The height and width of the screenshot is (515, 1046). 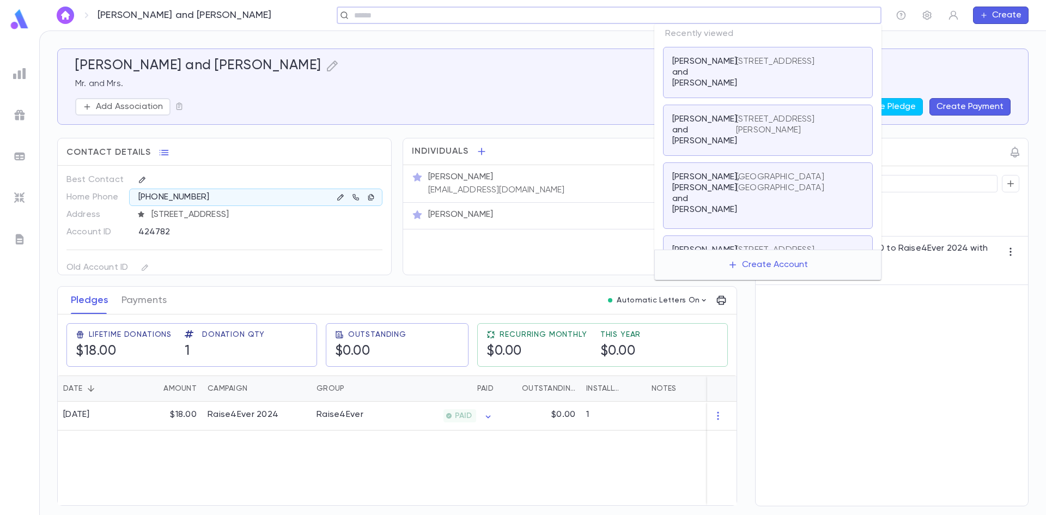 I want to click on span: Lifetime Donations, so click(x=130, y=335).